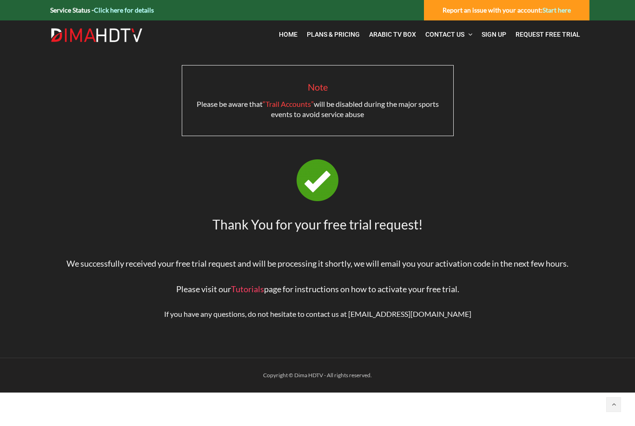 The height and width of the screenshot is (426, 635). I want to click on div: Copyright © Dima HDTV - All rights reserved., so click(317, 376).